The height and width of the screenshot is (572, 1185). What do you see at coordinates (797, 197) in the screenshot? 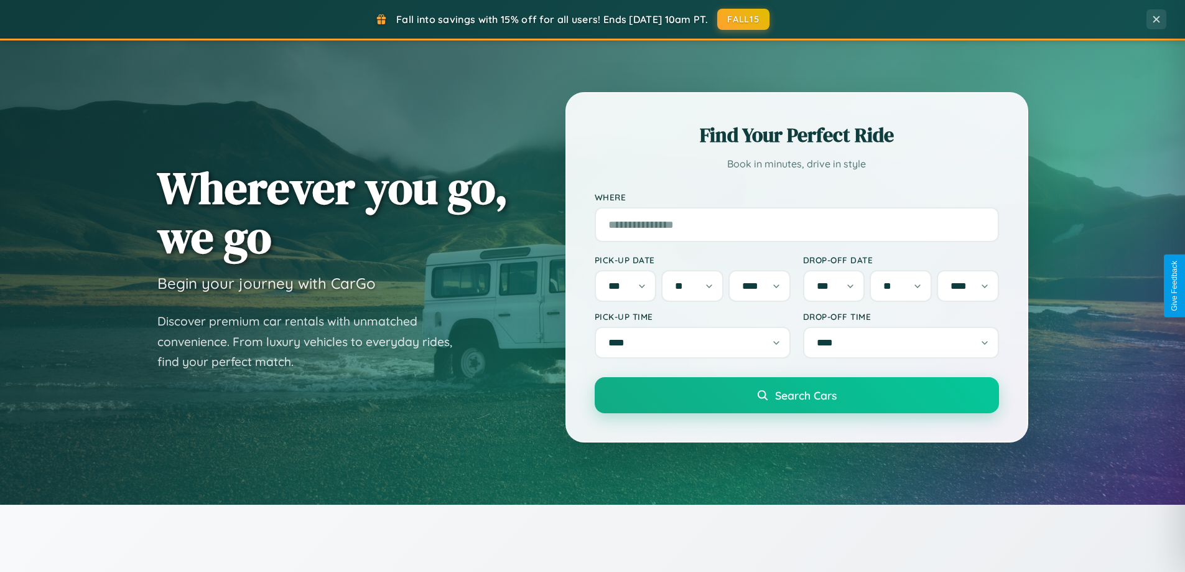
I see `label: Where` at bounding box center [797, 197].